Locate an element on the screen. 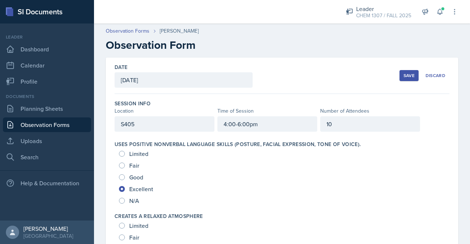 This screenshot has height=244, width=470. div: Number of Attendees is located at coordinates (370, 111).